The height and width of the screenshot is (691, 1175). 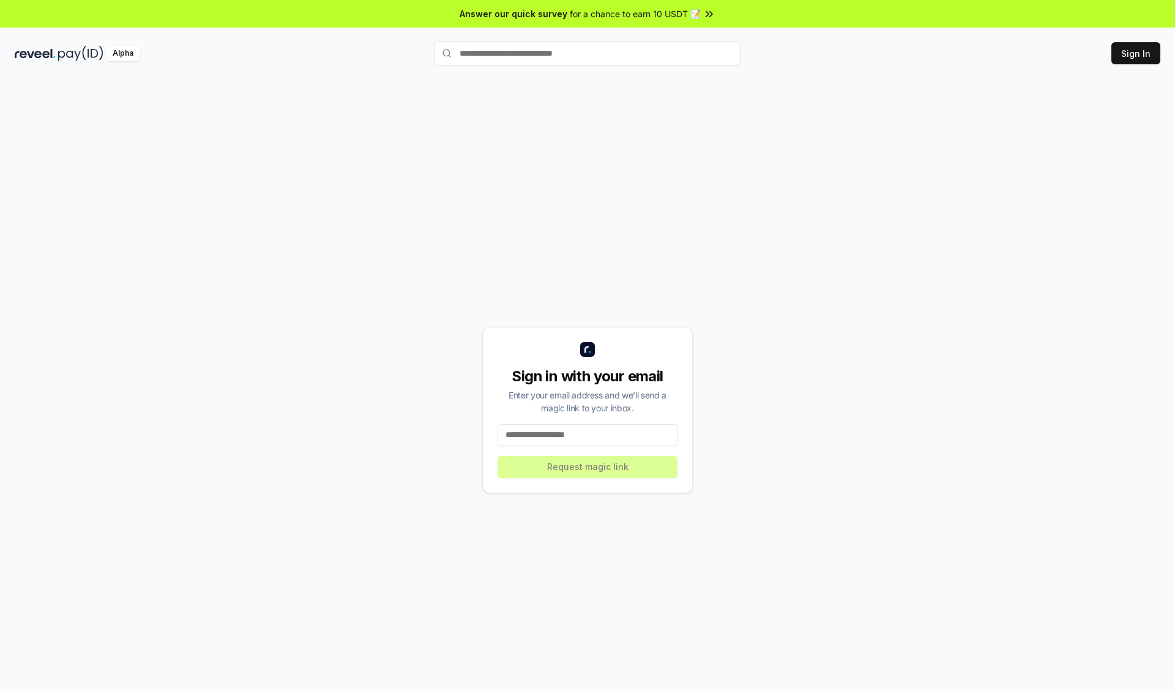 What do you see at coordinates (81, 53) in the screenshot?
I see `img: pay_id` at bounding box center [81, 53].